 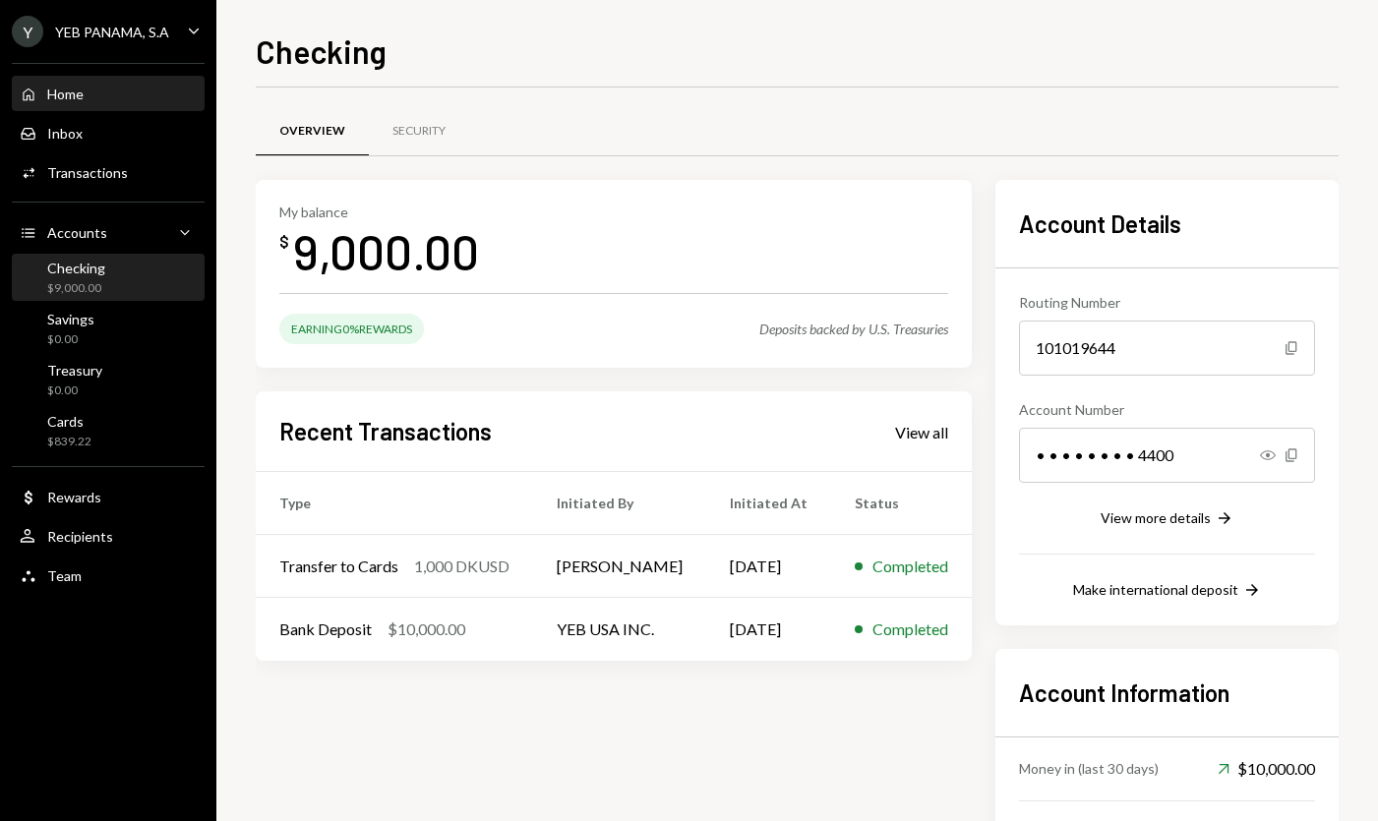 What do you see at coordinates (619, 629) in the screenshot?
I see `td: YEB USA INC.` at bounding box center [619, 629].